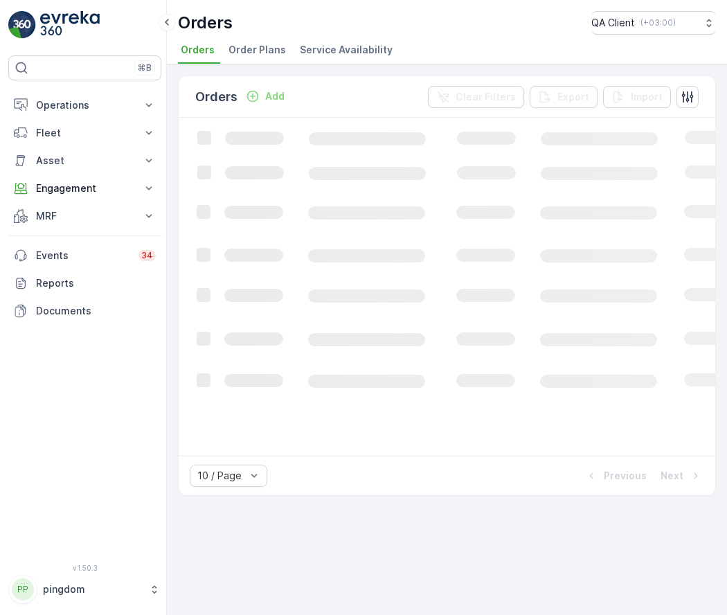  I want to click on p: Reports, so click(96, 283).